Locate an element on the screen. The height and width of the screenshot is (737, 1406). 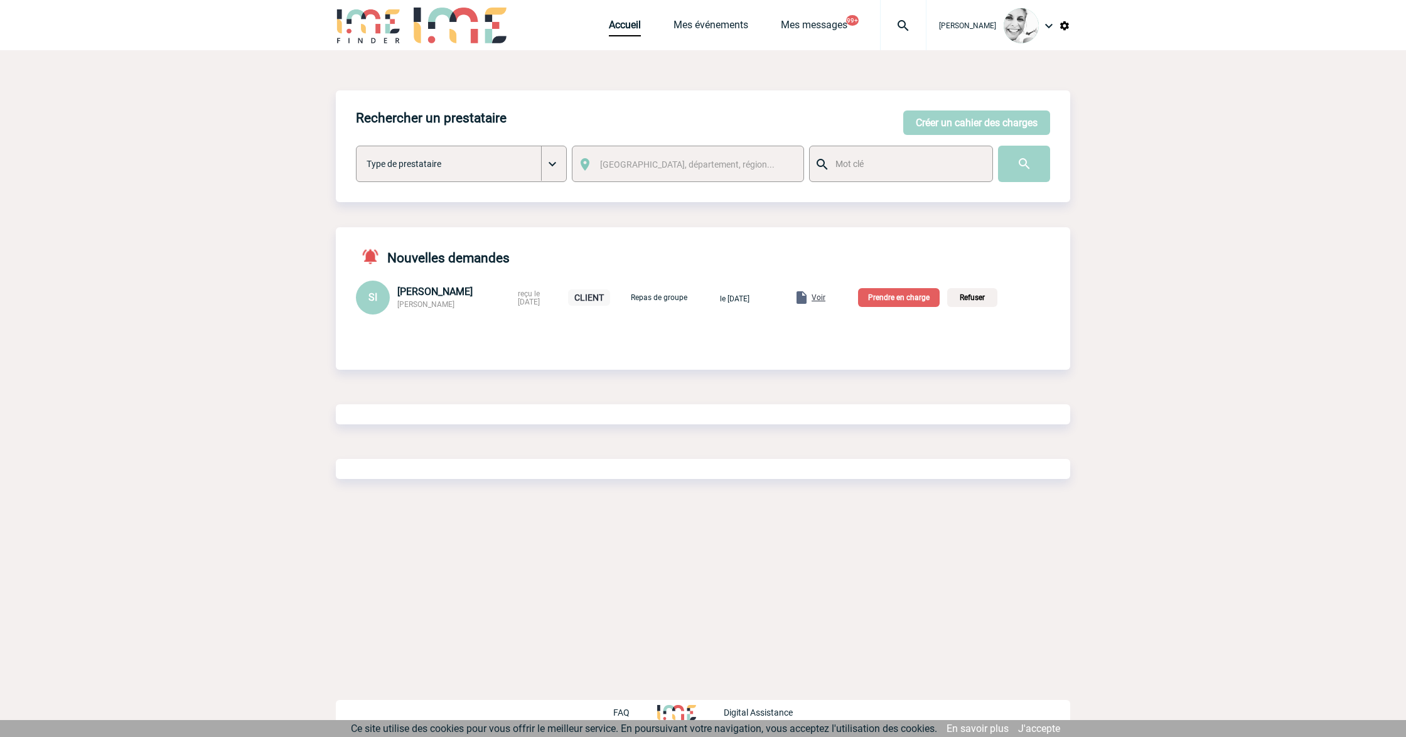
img: notifications-active-24-px-r.png is located at coordinates (374, 256).